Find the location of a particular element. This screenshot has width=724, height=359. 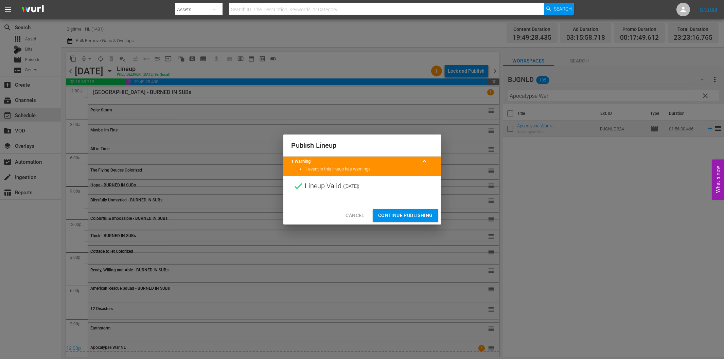

button: keyboard_arrow_up is located at coordinates (425, 161).